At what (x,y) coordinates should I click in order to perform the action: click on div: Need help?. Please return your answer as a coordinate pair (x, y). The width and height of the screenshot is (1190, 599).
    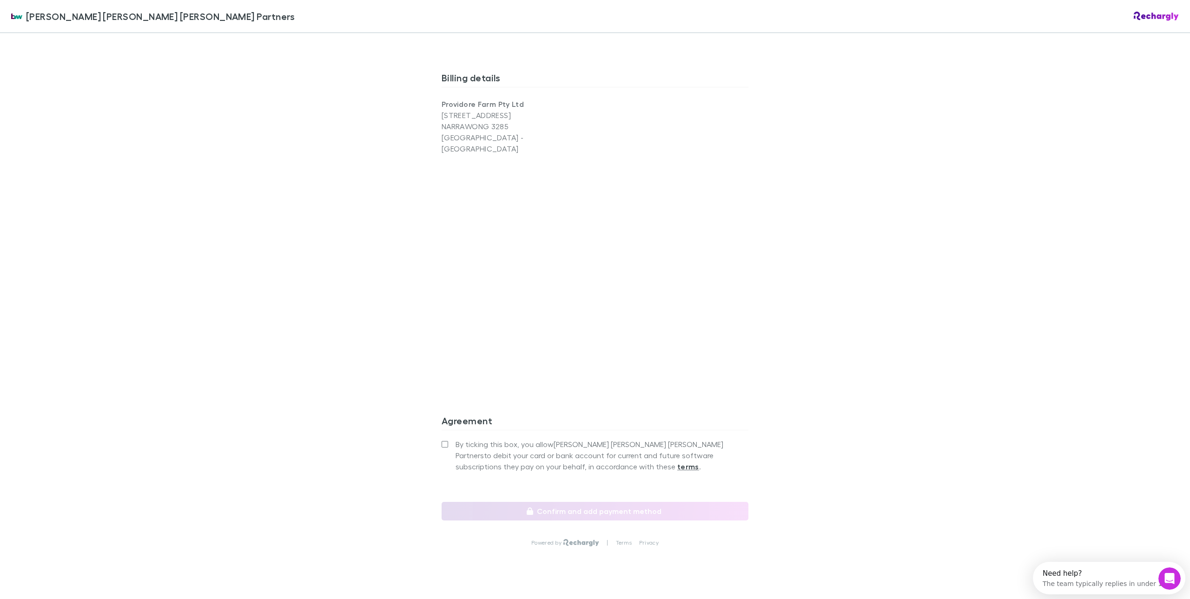
    Looking at the image, I should click on (72, 12).